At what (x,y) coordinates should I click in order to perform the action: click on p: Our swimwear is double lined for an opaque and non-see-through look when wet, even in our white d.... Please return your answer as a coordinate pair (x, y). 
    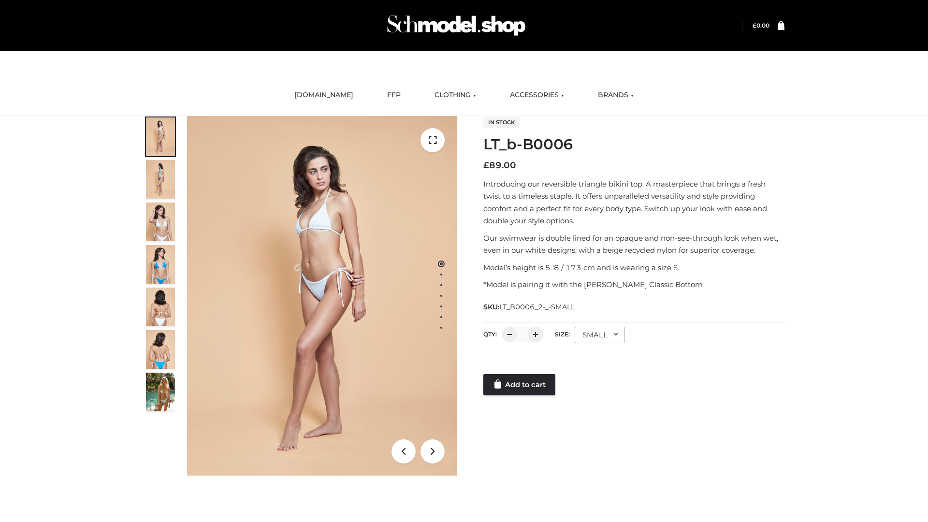
    Looking at the image, I should click on (633, 244).